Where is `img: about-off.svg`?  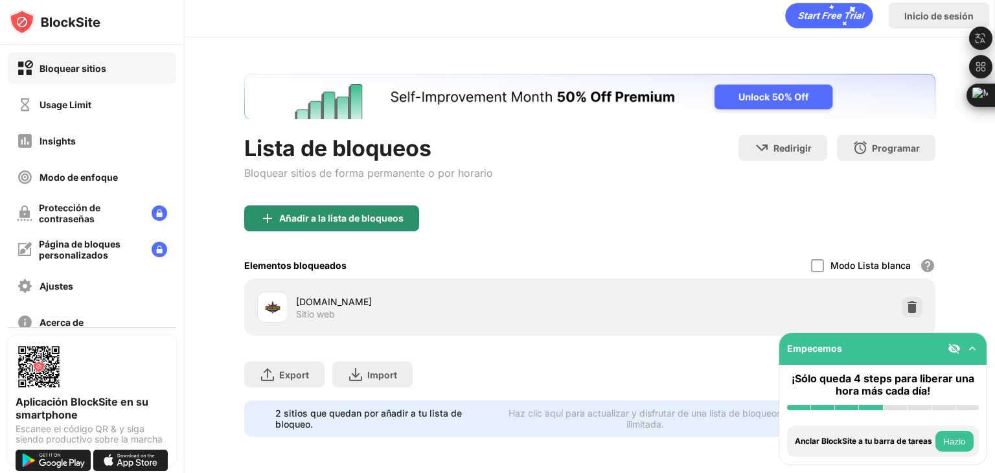
img: about-off.svg is located at coordinates (25, 322).